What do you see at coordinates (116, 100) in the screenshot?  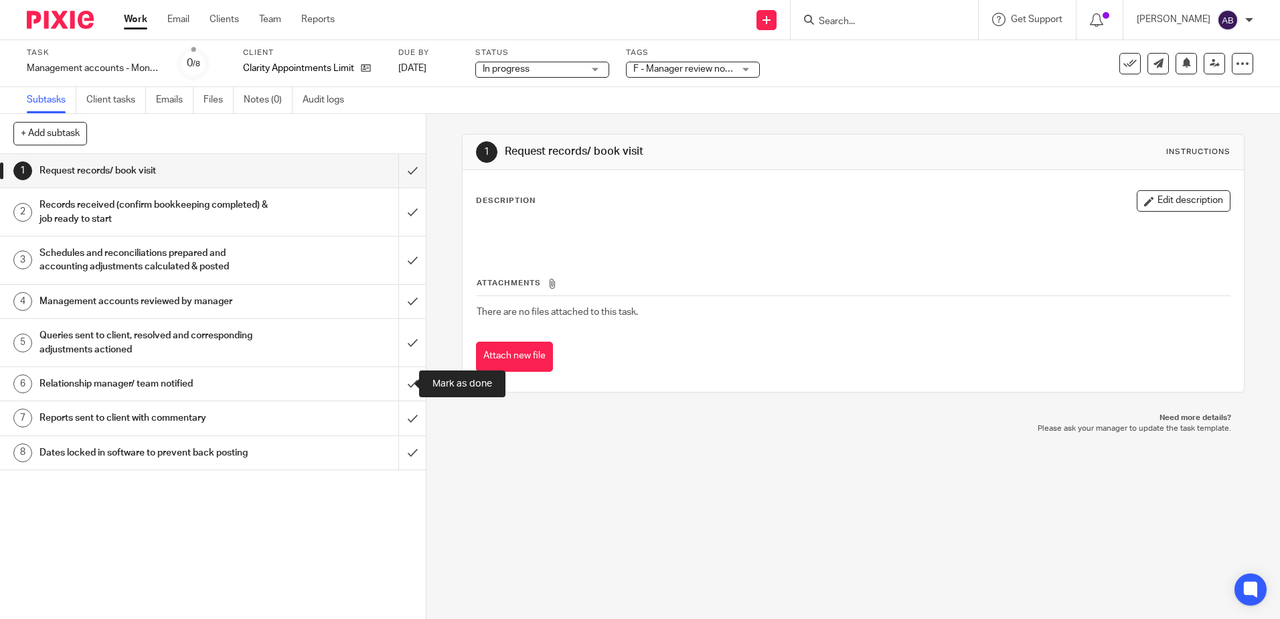 I see `a: Client tasks` at bounding box center [116, 100].